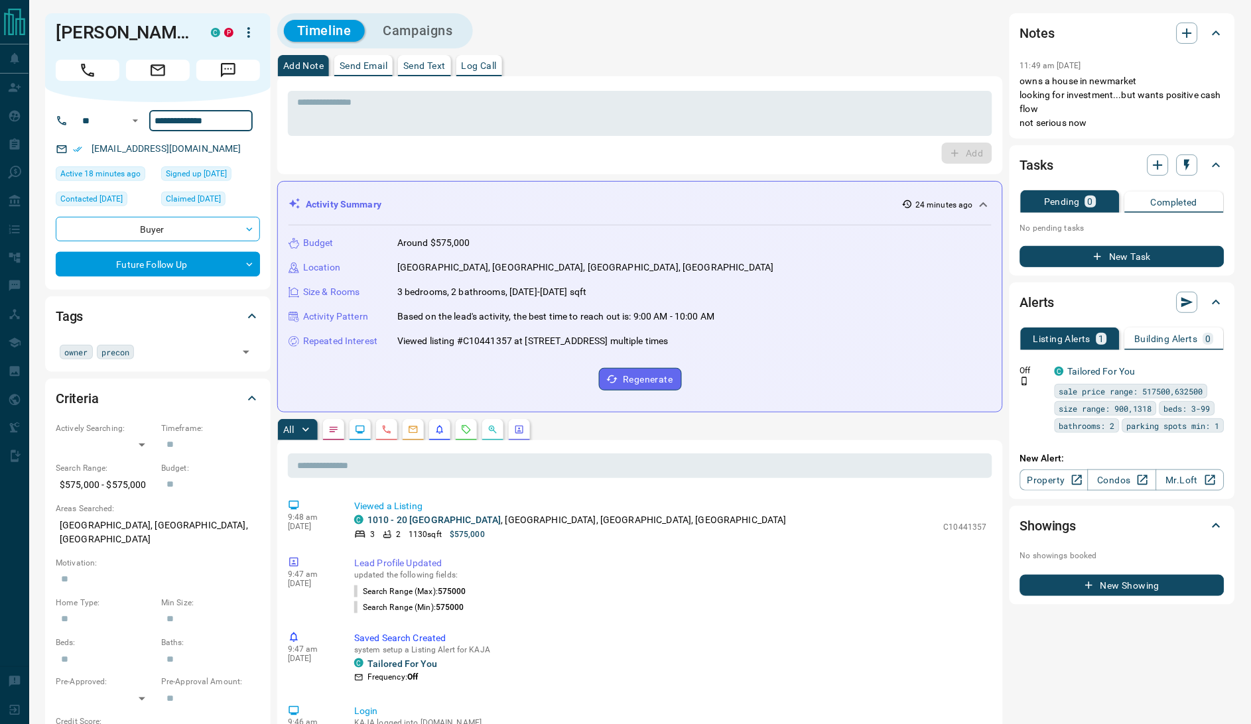  I want to click on svg: Calls, so click(387, 430).